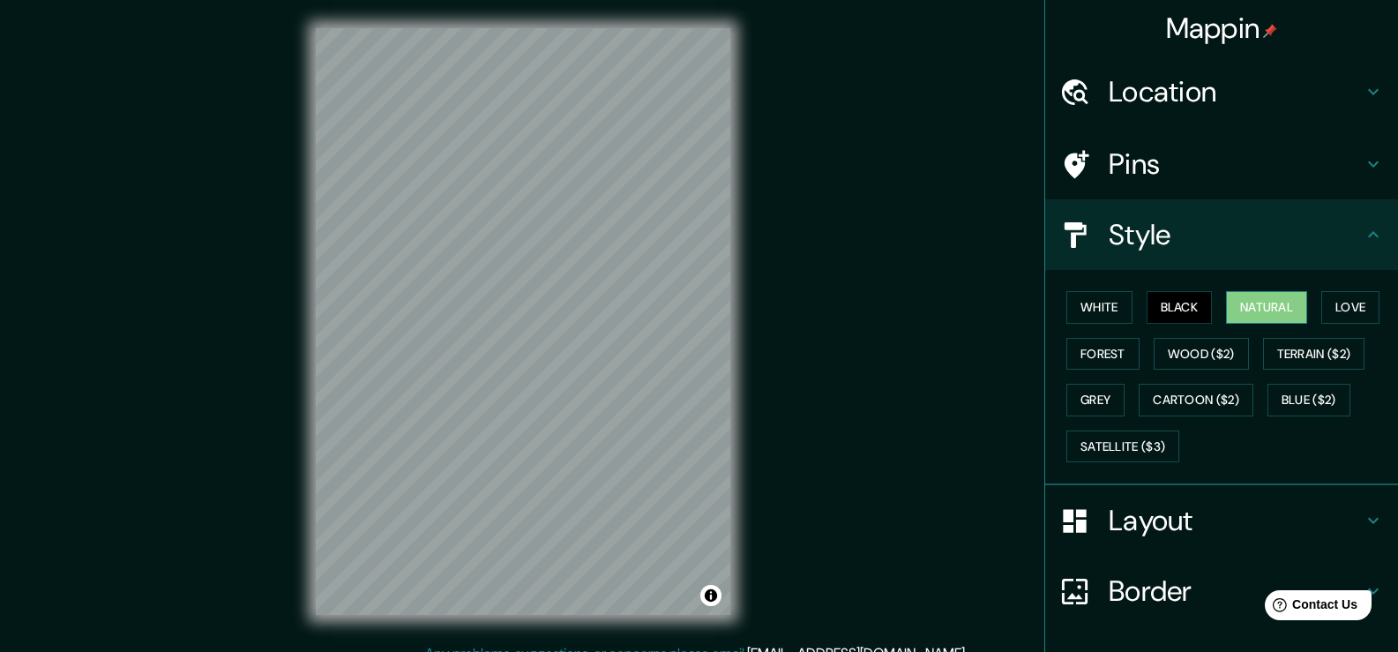  What do you see at coordinates (1201, 354) in the screenshot?
I see `button: Wood ($2)` at bounding box center [1201, 354].